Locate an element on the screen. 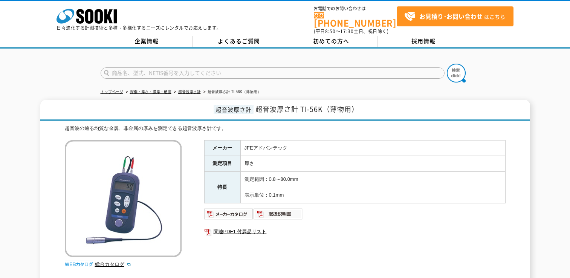 The image size is (570, 278). img: btn_search.png is located at coordinates (456, 73).